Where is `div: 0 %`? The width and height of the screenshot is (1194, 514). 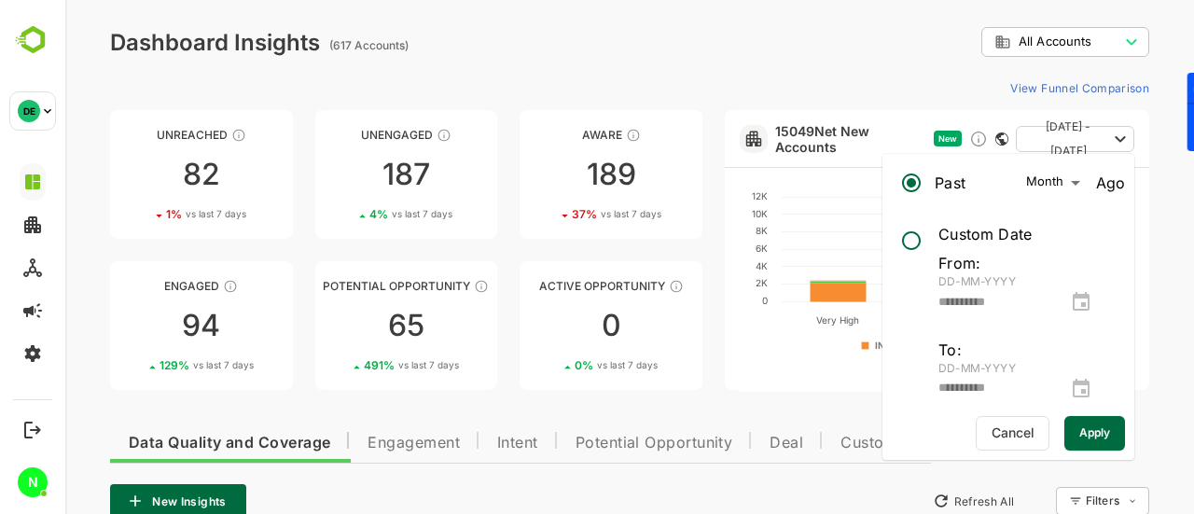 div: 0 % is located at coordinates (550, 365).